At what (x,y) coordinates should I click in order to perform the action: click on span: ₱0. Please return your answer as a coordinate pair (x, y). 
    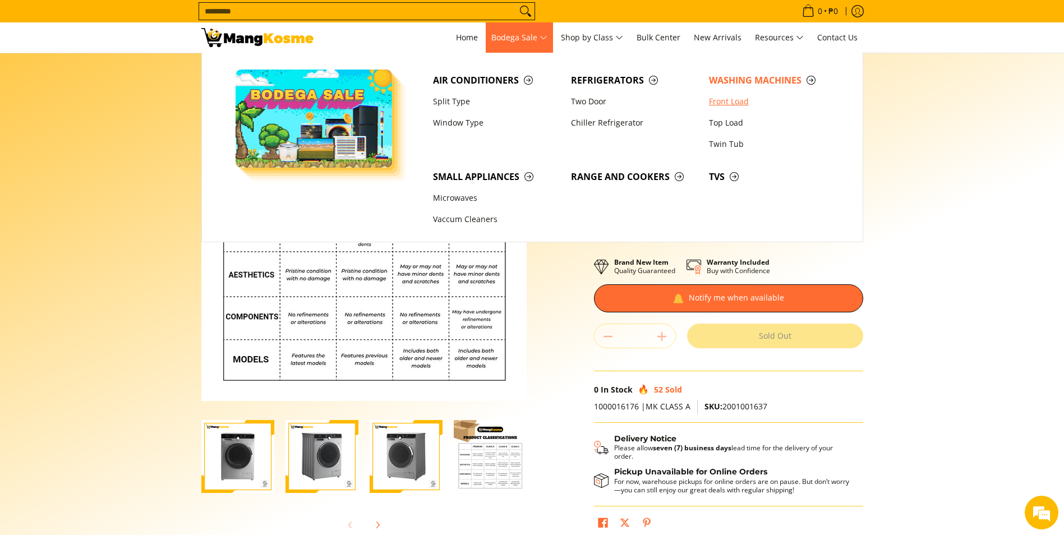
    Looking at the image, I should click on (833, 11).